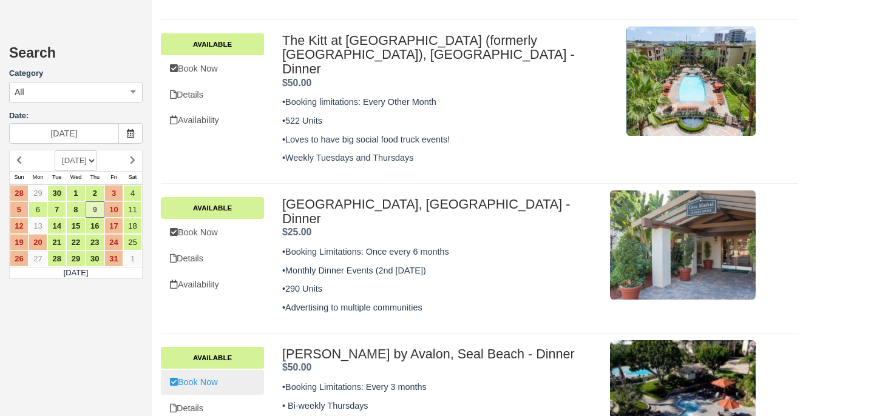 The image size is (874, 416). I want to click on th: Mon, so click(38, 178).